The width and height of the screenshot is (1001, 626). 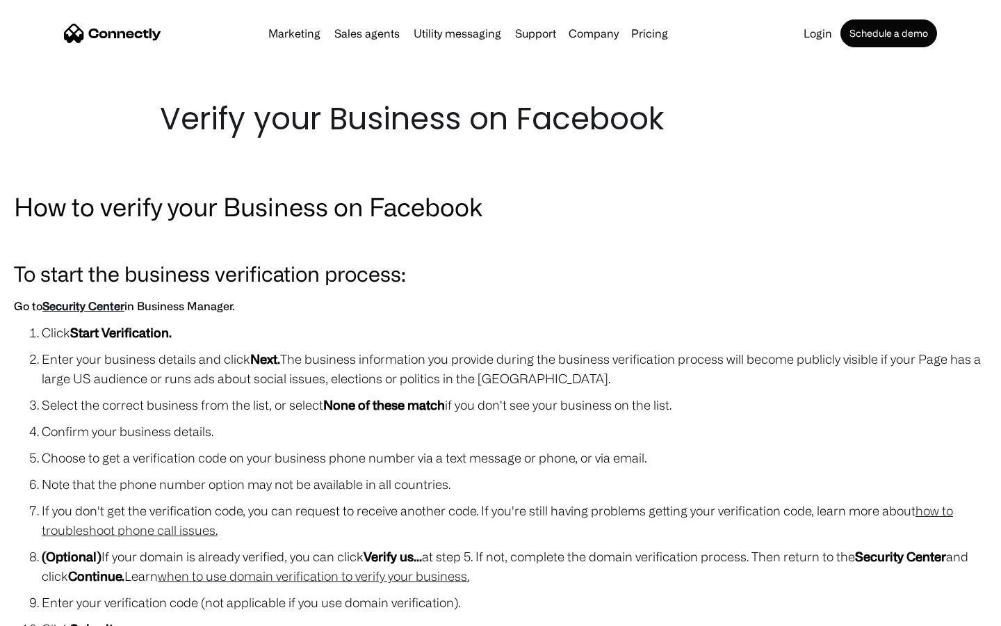 What do you see at coordinates (514, 457) in the screenshot?
I see `li: Choose to get a verification code on your business phone number via a text message or phone, or v...` at bounding box center [514, 457].